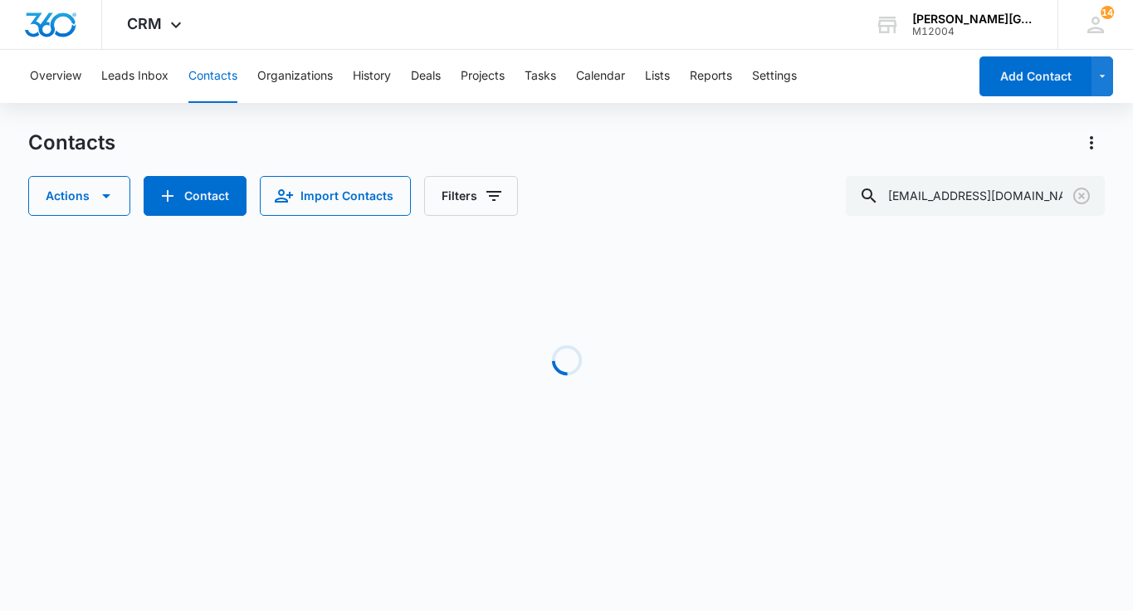  What do you see at coordinates (1108, 12) in the screenshot?
I see `div: notifications count` at bounding box center [1108, 12].